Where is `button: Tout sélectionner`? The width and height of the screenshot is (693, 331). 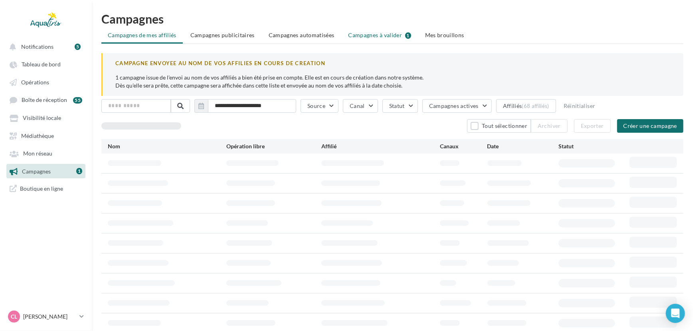
button: Tout sélectionner is located at coordinates (499, 126).